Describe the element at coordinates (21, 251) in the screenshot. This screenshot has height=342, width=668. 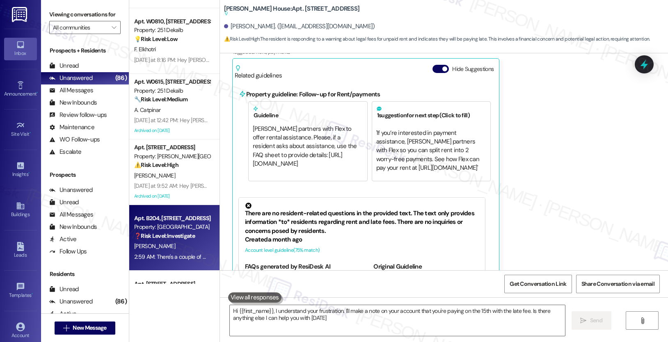
I see `a: Leads` at that location.